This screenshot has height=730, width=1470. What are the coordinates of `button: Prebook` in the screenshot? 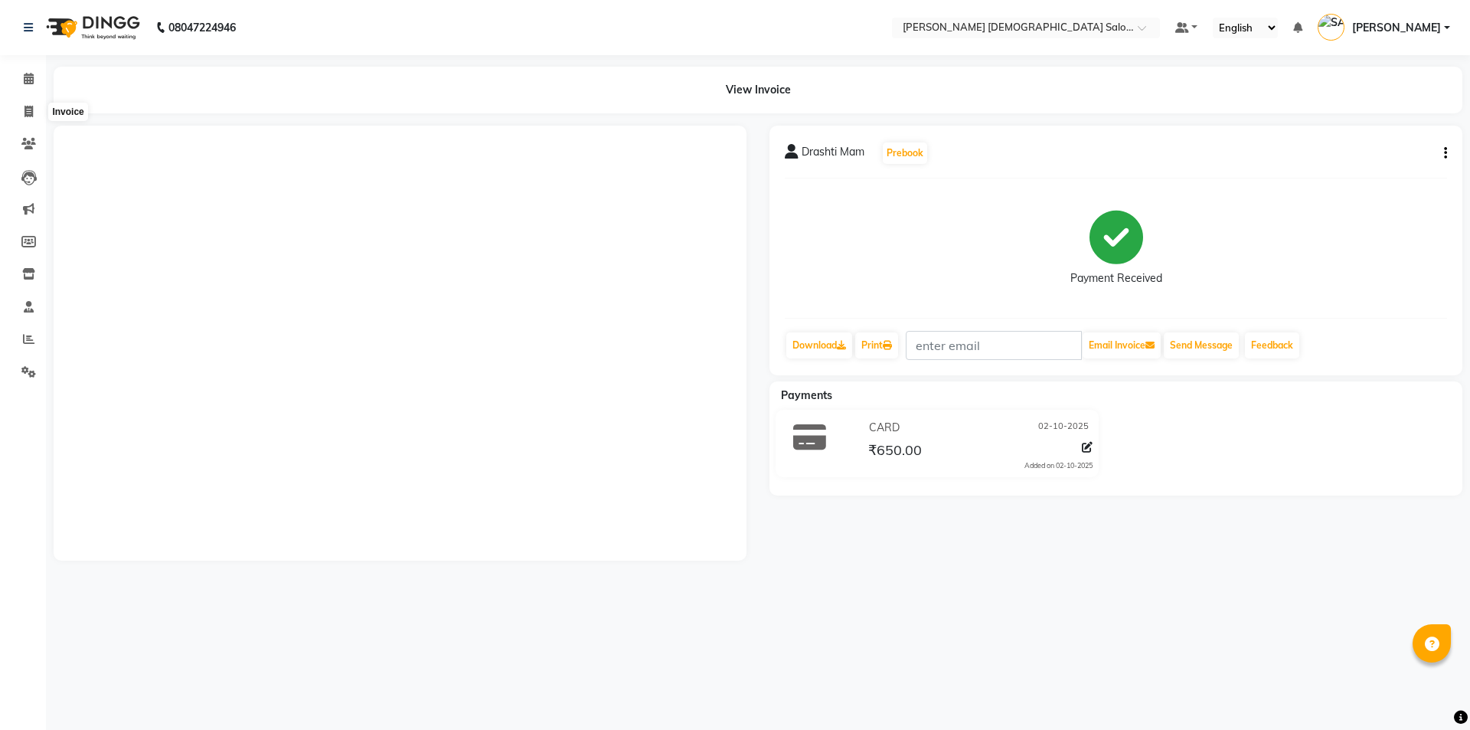 It's located at (905, 153).